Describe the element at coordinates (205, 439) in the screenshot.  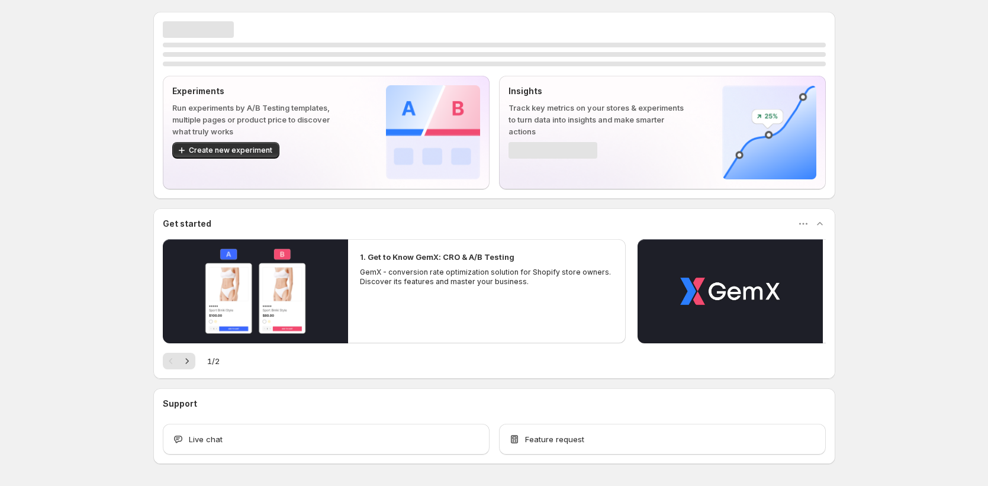
I see `span: Live chat` at that location.